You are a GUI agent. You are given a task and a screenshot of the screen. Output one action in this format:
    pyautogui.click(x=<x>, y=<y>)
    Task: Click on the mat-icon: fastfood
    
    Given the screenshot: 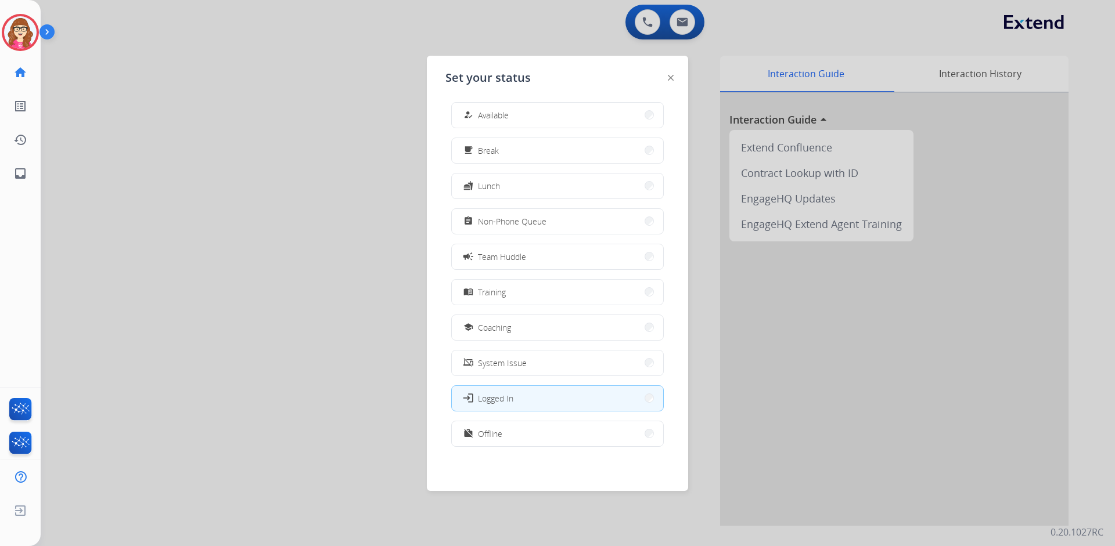 What is the action you would take?
    pyautogui.click(x=468, y=186)
    